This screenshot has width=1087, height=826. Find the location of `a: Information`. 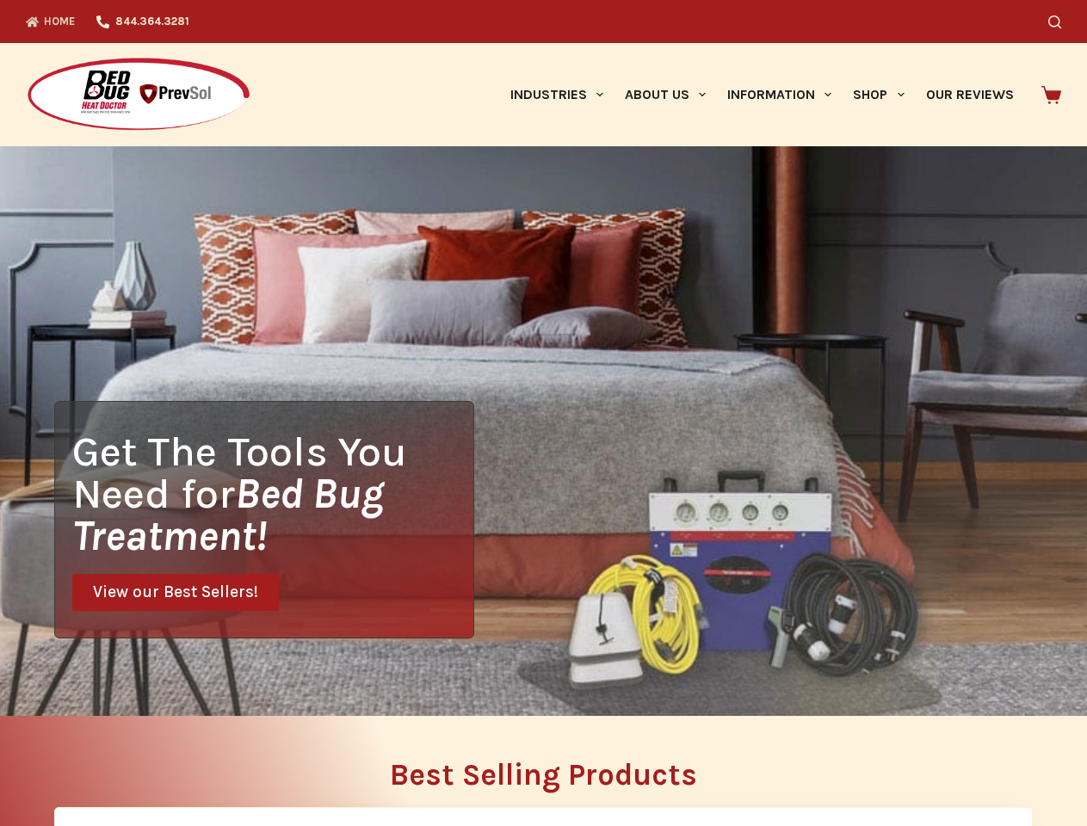

a: Information is located at coordinates (780, 95).